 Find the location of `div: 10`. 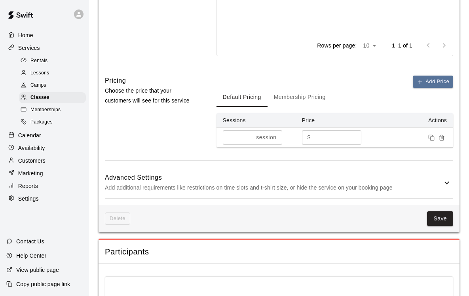

div: 10 is located at coordinates (369, 46).